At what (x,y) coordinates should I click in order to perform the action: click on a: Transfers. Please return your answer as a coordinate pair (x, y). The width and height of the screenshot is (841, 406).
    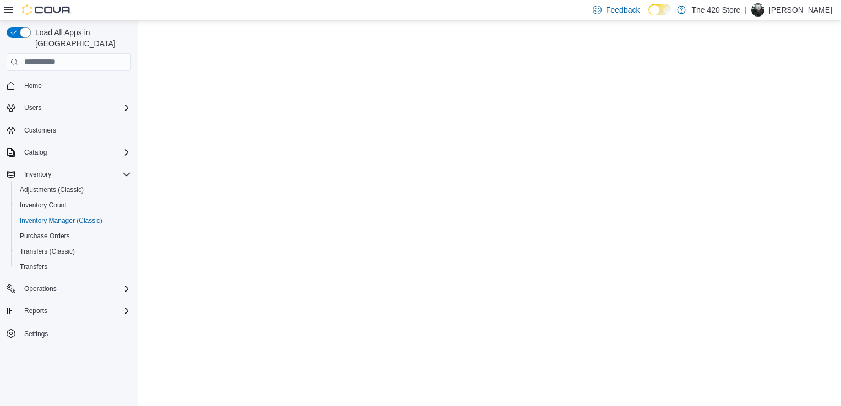
    Looking at the image, I should click on (34, 267).